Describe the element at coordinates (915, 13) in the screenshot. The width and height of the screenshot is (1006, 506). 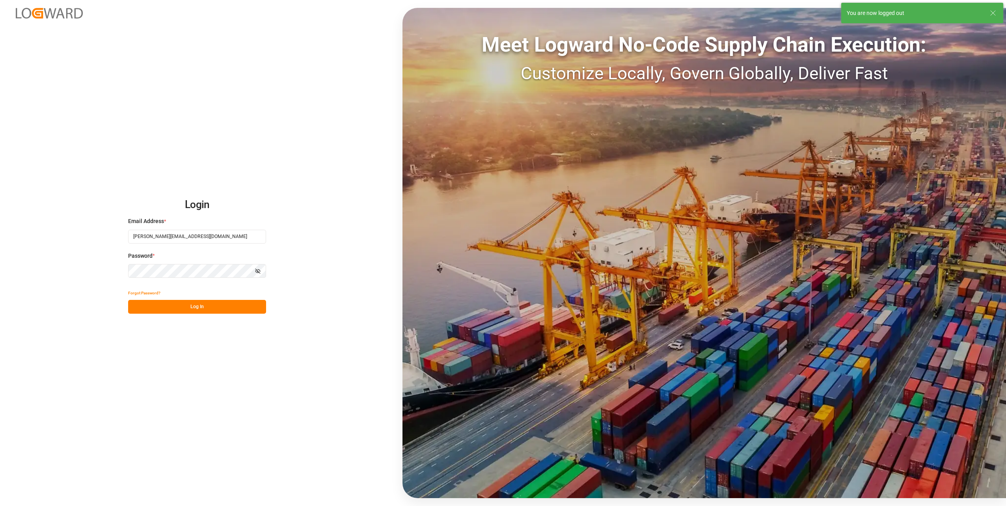
I see `div: You are now logged out` at that location.